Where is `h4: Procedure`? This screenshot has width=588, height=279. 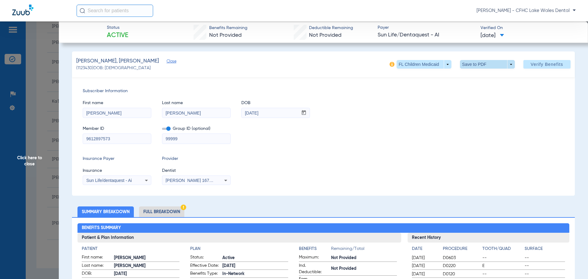
h4: Procedure is located at coordinates (462, 249).